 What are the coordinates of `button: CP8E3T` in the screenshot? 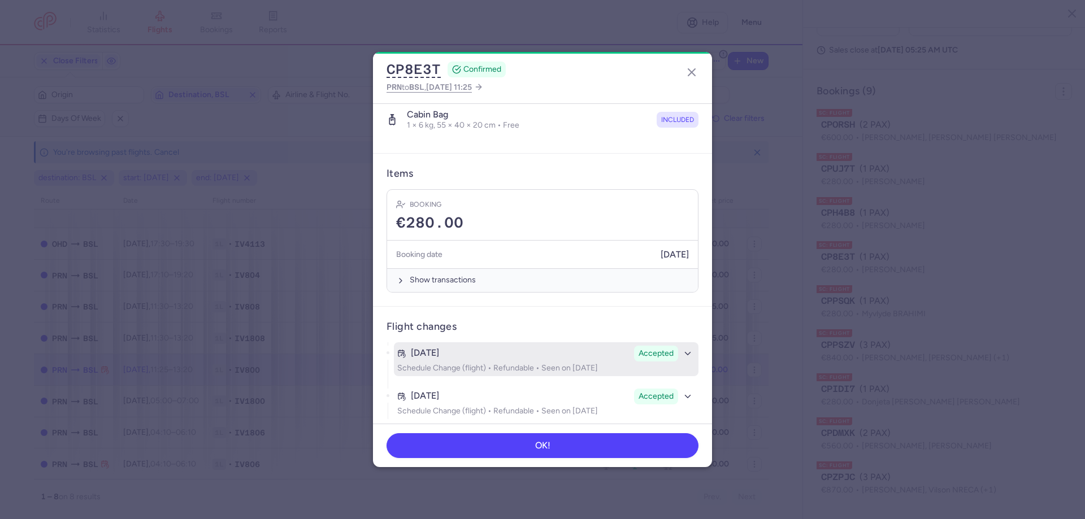 It's located at (414, 70).